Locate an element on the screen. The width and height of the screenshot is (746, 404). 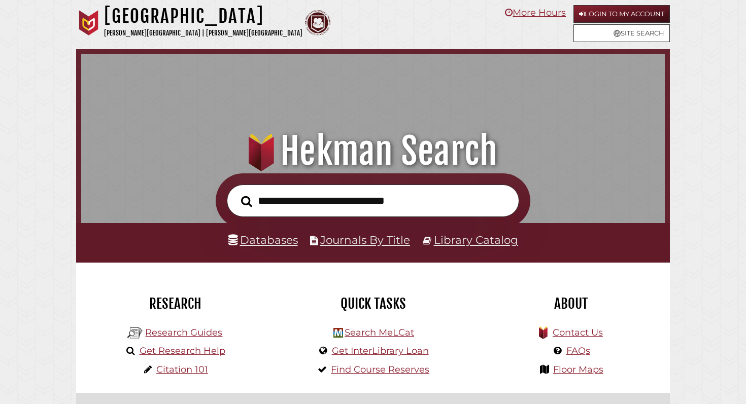
h2: Research is located at coordinates (175, 304).